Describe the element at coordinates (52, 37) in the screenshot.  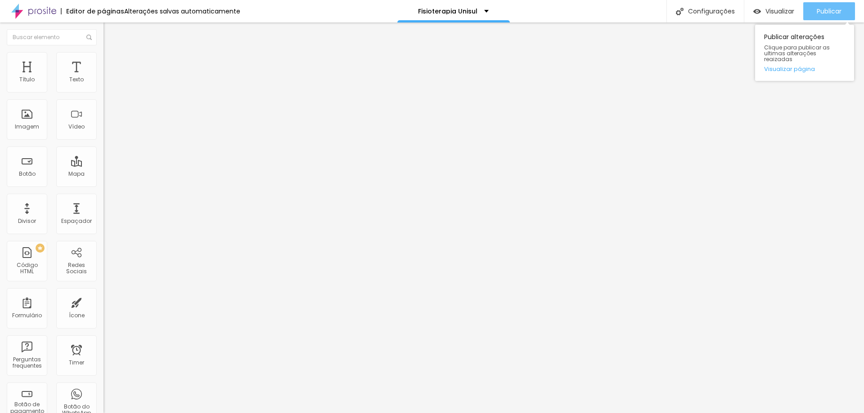
I see `input: Buscar elemento` at that location.